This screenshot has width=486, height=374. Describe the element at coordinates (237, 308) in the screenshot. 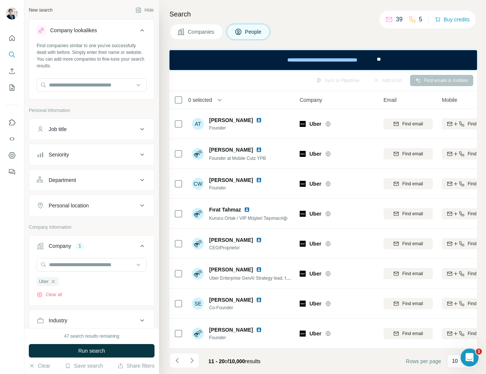

I see `span: Co-Founder` at that location.